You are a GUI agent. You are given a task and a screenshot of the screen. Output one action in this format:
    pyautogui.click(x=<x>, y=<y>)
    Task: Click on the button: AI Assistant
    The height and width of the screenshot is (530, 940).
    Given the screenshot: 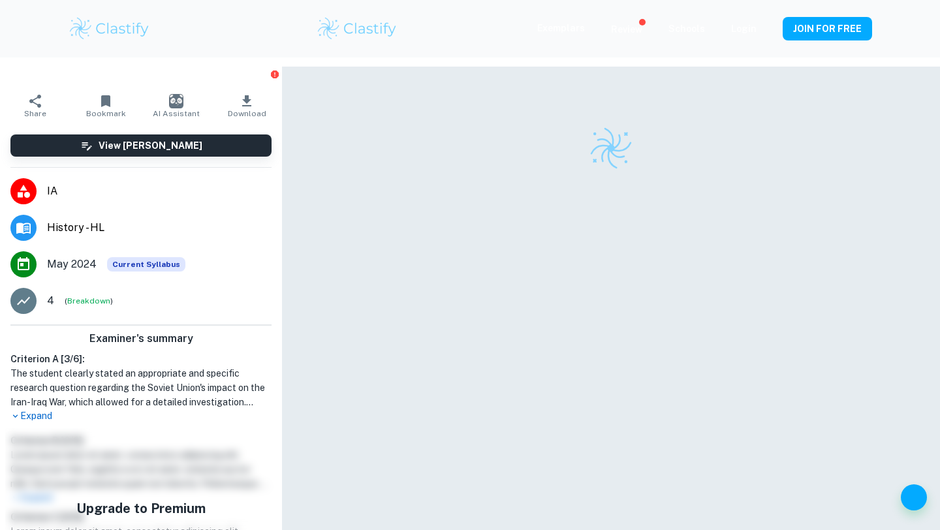 What is the action you would take?
    pyautogui.click(x=176, y=106)
    